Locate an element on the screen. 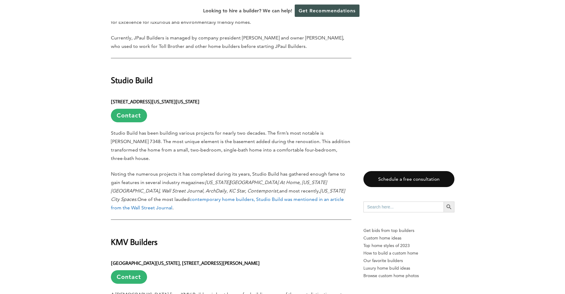  p: Luxury home build ideas is located at coordinates (409, 268).